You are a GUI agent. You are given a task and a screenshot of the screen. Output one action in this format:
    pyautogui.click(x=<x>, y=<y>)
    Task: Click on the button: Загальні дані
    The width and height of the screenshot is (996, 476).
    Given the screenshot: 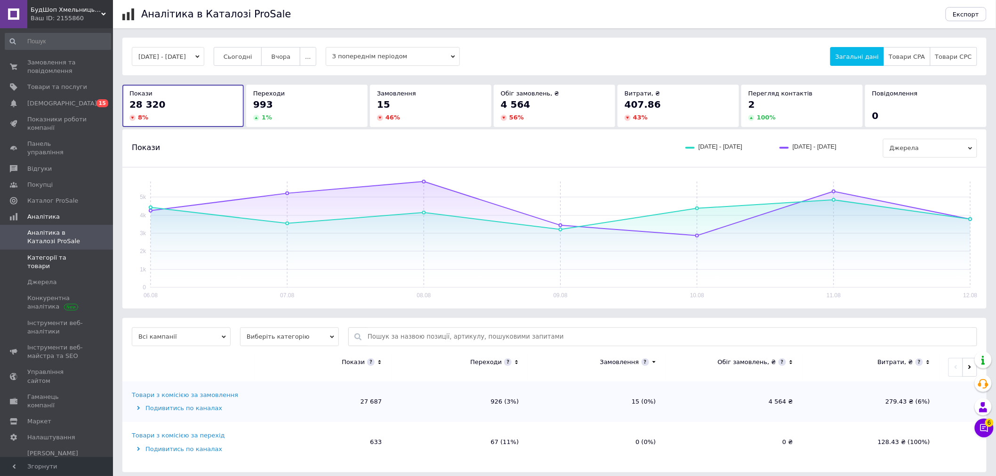 What is the action you would take?
    pyautogui.click(x=857, y=56)
    